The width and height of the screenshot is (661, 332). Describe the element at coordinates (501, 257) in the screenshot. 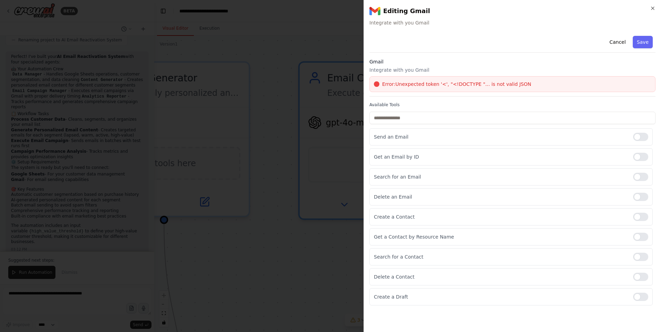

I see `p: Search for a Contact` at that location.